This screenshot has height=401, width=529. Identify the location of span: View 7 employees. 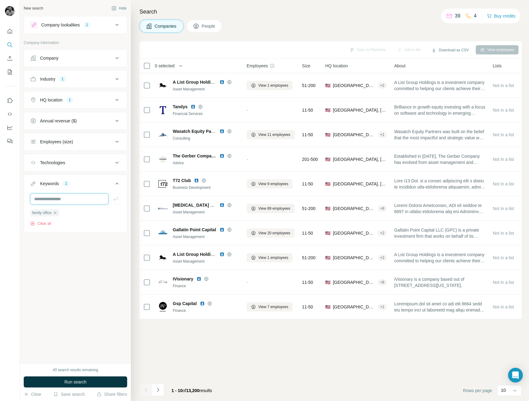
(273, 307).